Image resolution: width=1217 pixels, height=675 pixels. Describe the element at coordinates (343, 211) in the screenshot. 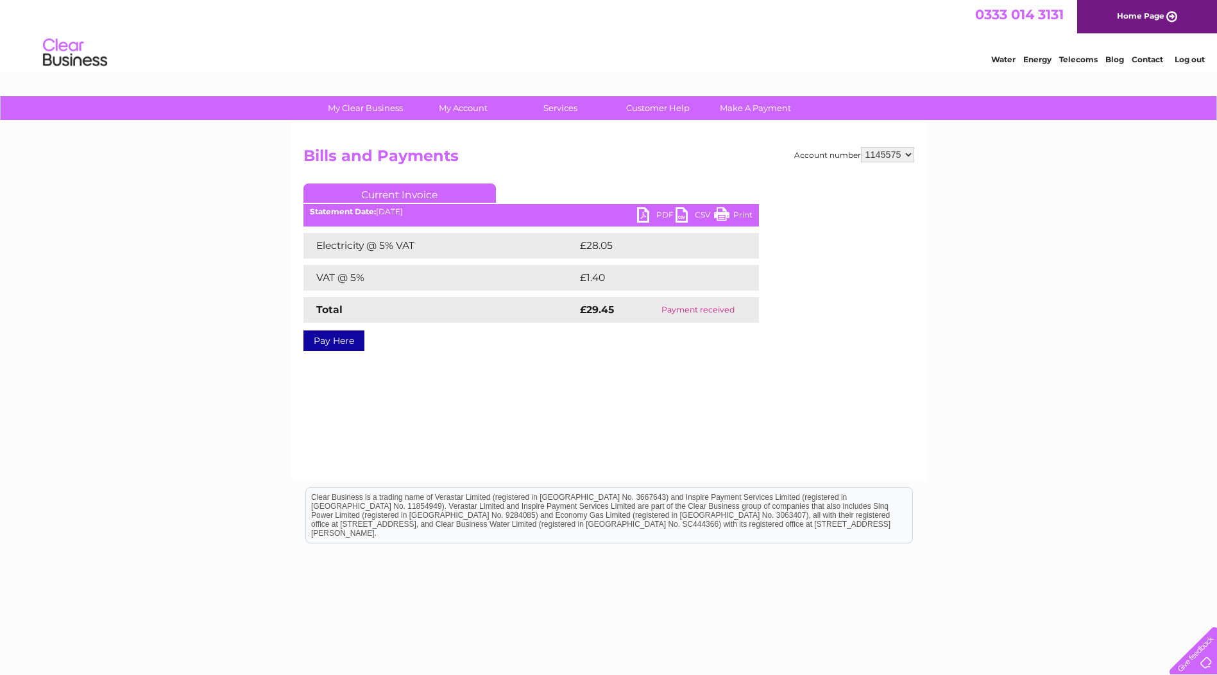

I see `b: Statement Date:` at that location.